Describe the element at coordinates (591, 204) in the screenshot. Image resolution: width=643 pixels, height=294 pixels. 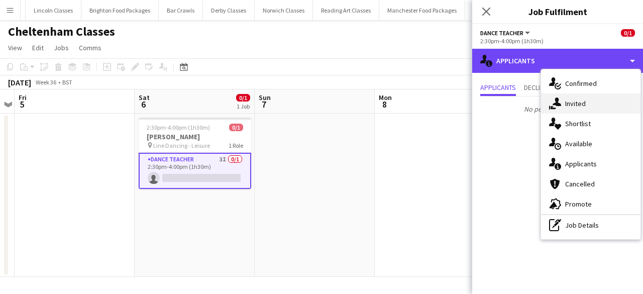
I see `div: Promote` at that location.